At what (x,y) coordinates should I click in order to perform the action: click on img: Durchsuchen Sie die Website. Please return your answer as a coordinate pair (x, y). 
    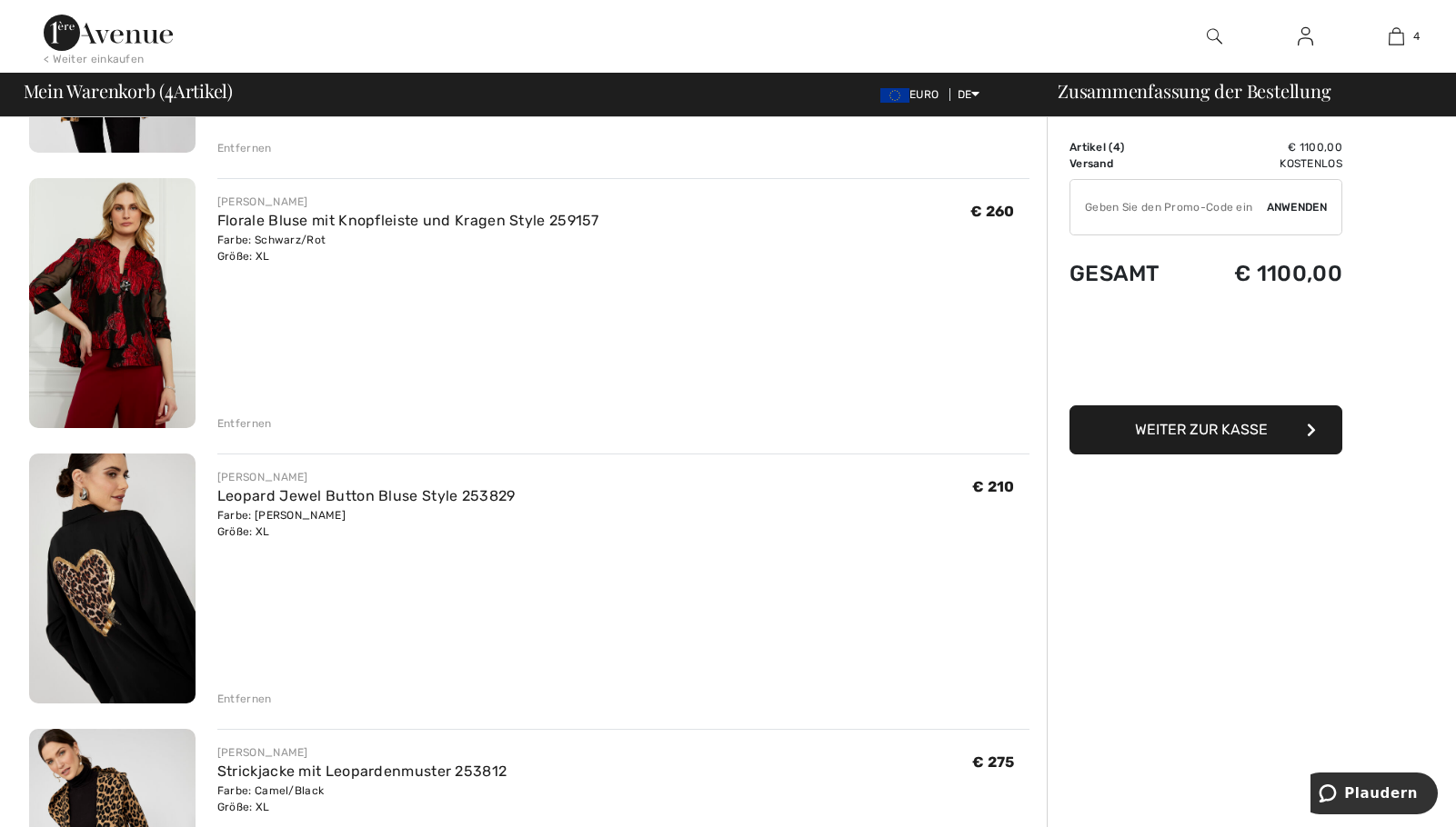
    Looking at the image, I should click on (1214, 36).